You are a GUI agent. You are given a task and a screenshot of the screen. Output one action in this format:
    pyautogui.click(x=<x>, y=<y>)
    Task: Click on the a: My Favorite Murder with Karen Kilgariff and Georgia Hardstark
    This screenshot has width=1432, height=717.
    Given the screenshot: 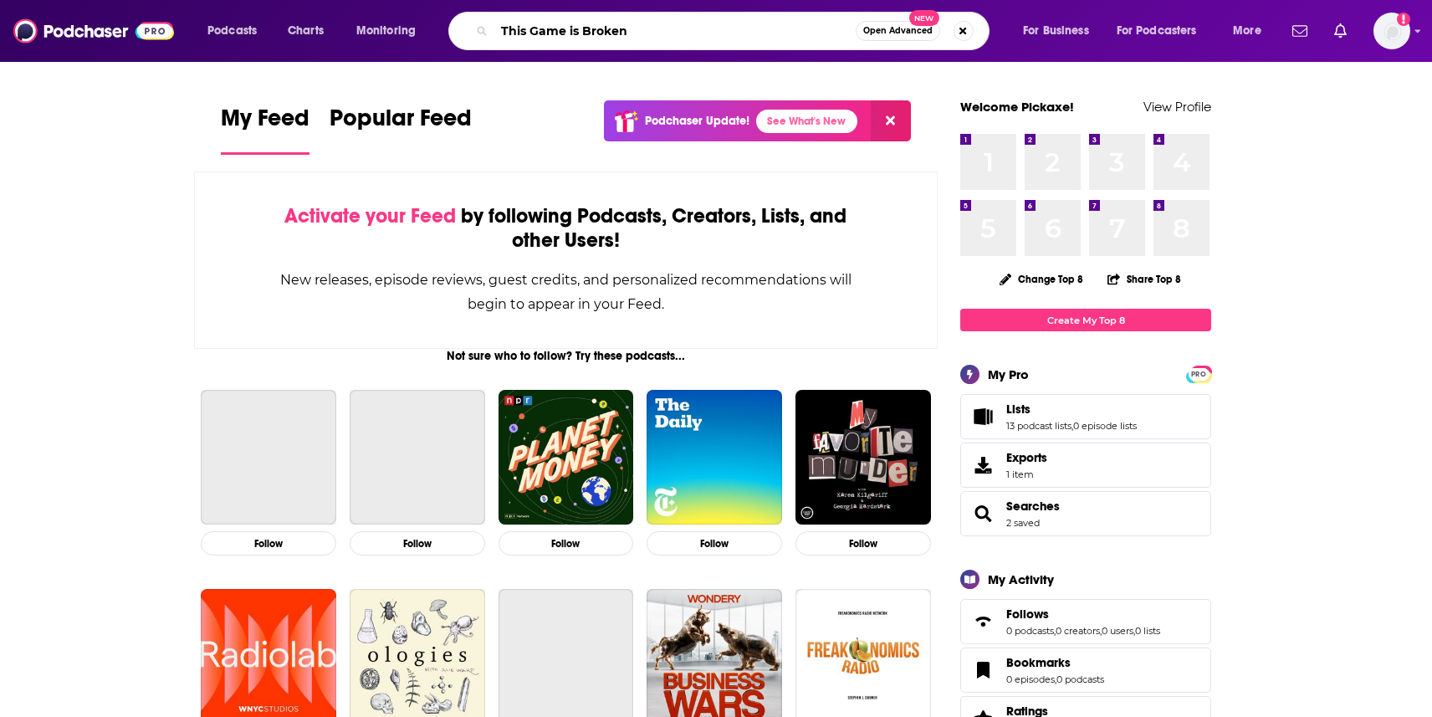 What is the action you would take?
    pyautogui.click(x=863, y=457)
    